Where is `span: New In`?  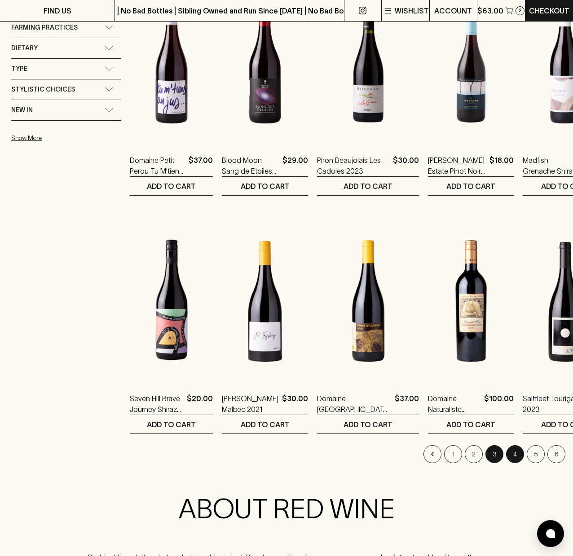 span: New In is located at coordinates (22, 110).